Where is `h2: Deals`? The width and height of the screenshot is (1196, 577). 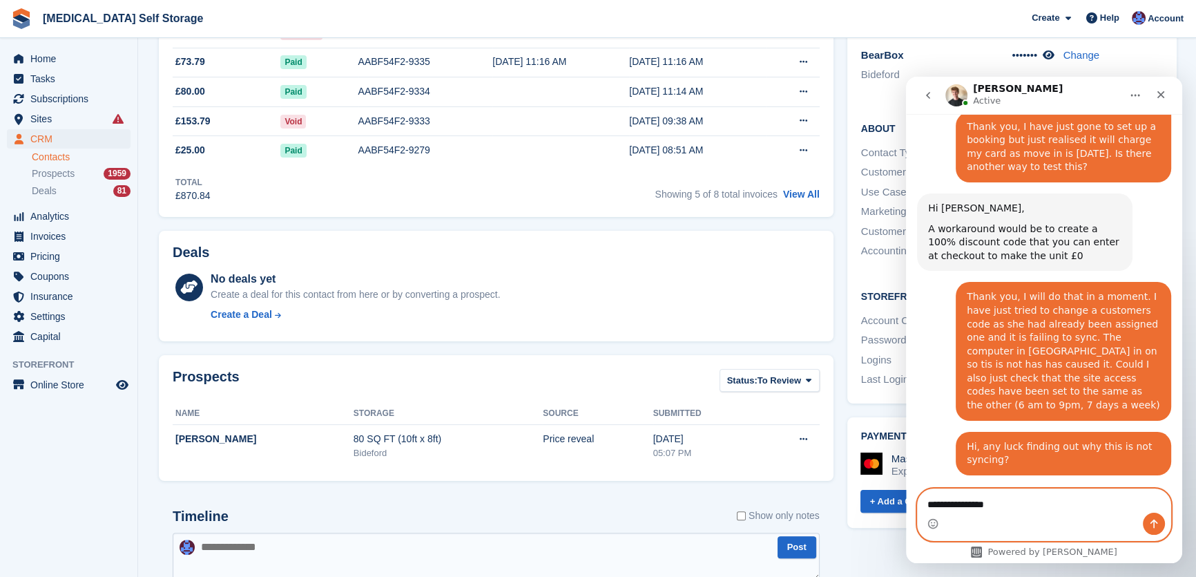
h2: Deals is located at coordinates (191, 252).